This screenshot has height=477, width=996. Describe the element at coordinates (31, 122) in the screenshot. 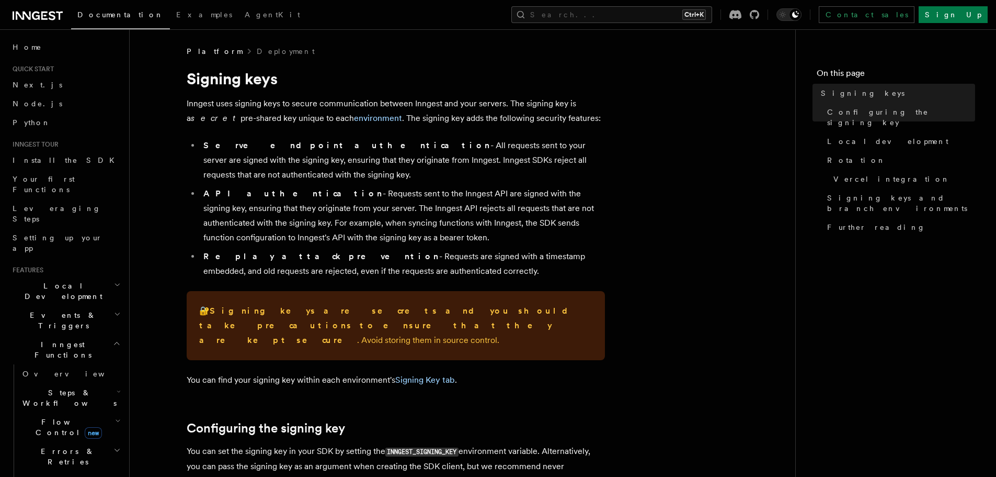

I see `span: Python` at that location.